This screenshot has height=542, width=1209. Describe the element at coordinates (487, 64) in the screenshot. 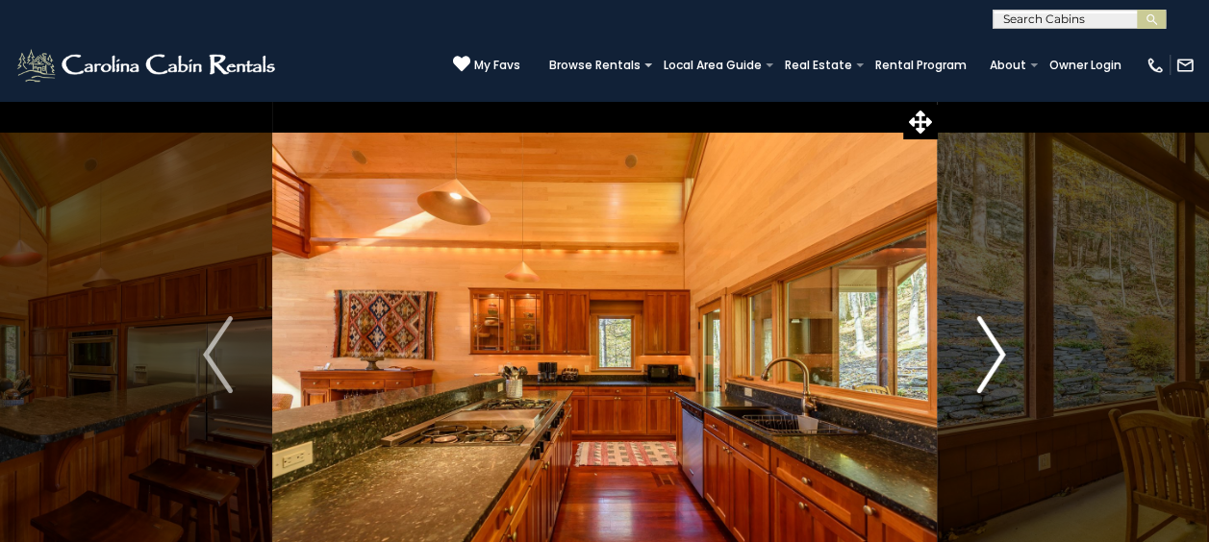

I see `a: My Favs` at that location.